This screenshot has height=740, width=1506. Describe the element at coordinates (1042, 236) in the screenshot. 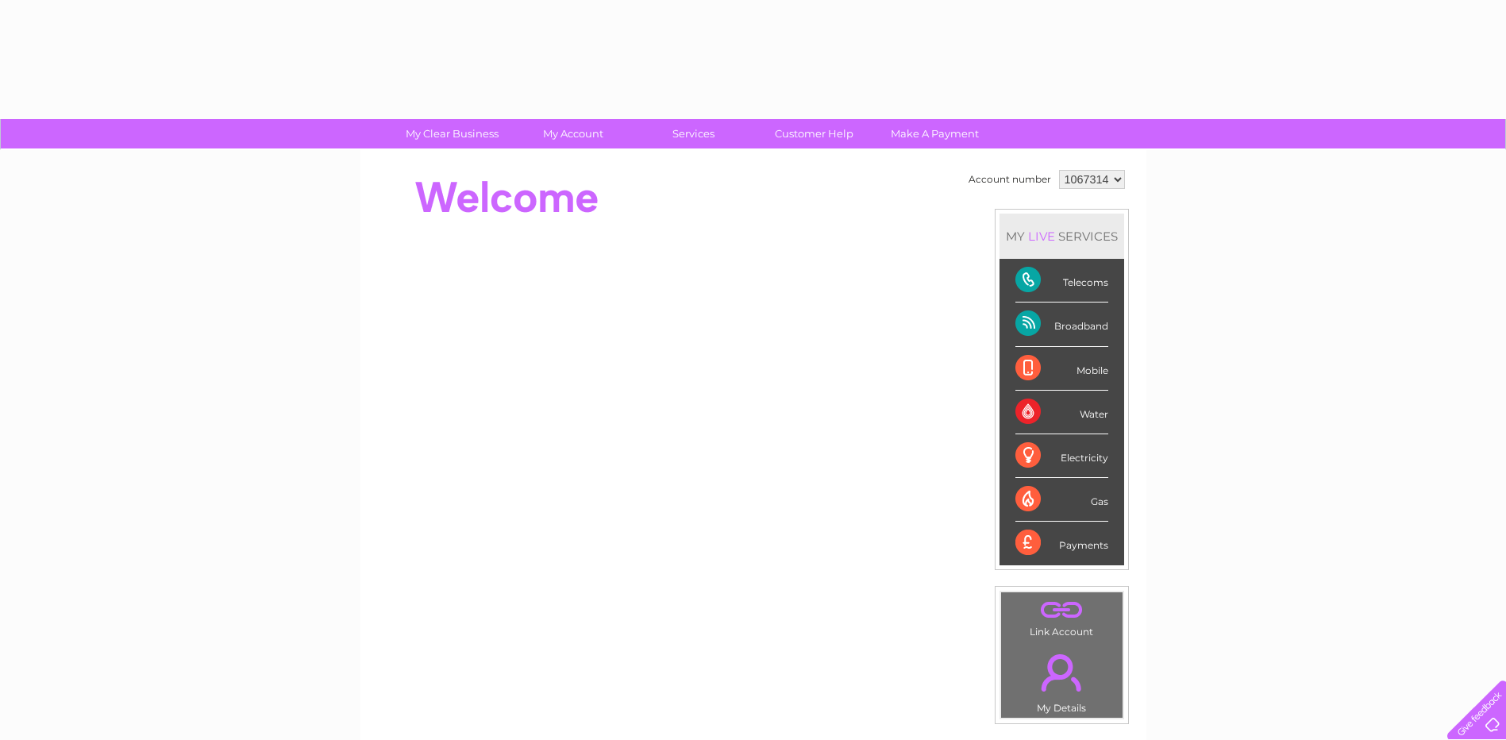

I see `div: LIVE` at that location.